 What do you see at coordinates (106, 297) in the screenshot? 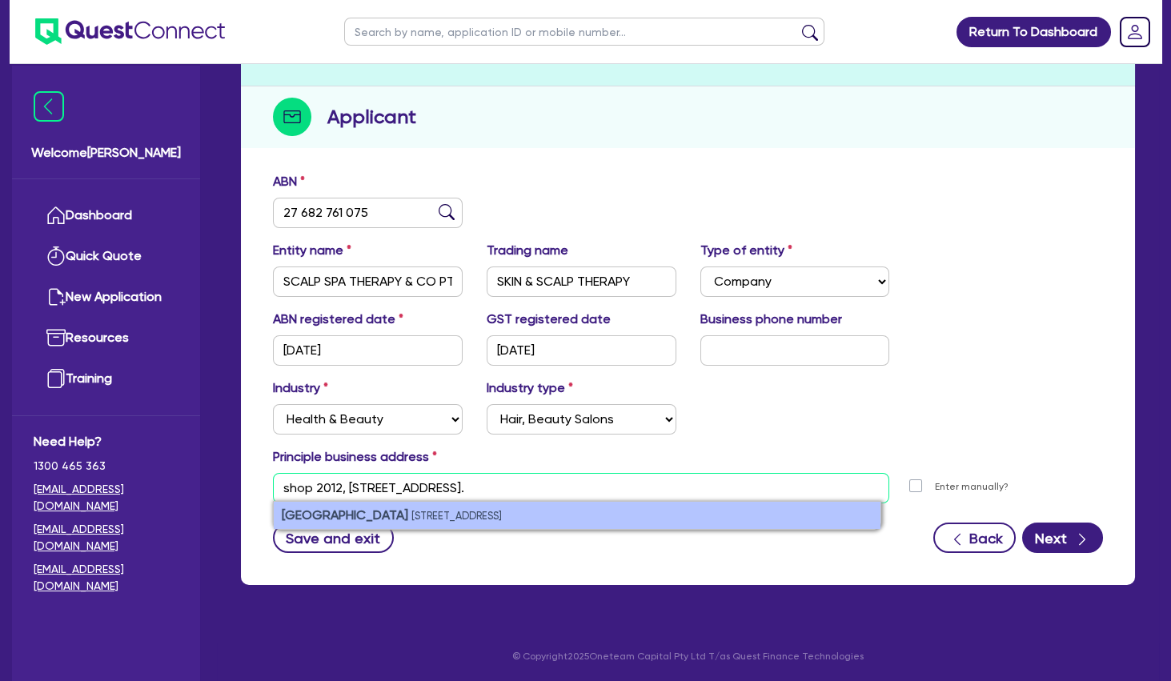
I see `a: New Application` at bounding box center [106, 297].